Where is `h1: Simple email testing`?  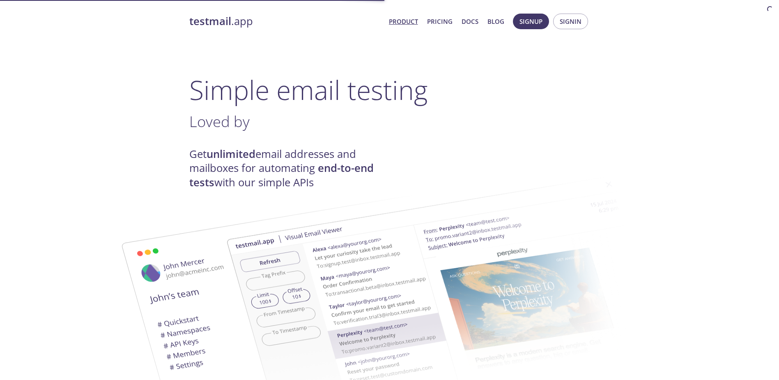 h1: Simple email testing is located at coordinates (390, 90).